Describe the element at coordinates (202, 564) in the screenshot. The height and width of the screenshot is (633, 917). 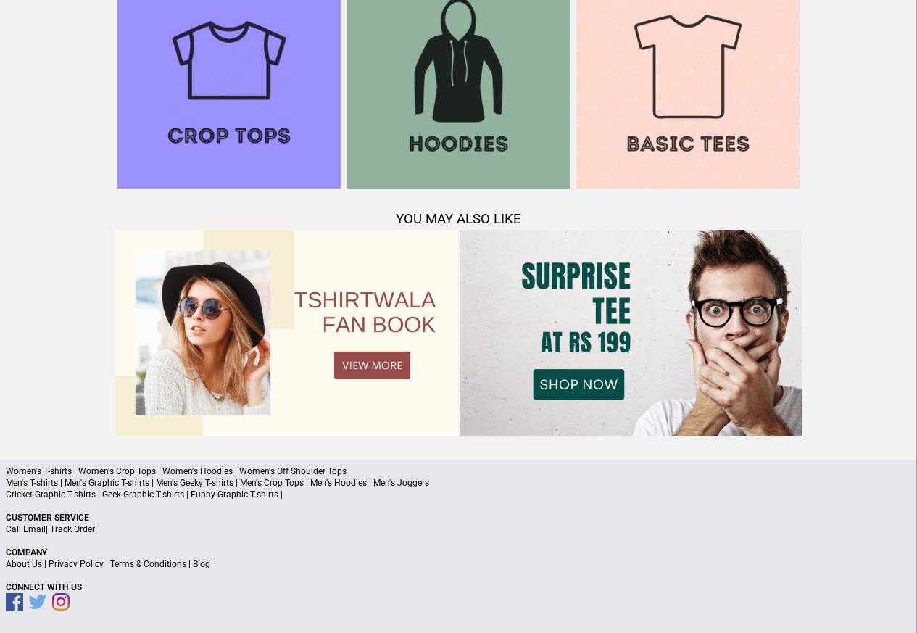
I see `a: Blog` at that location.